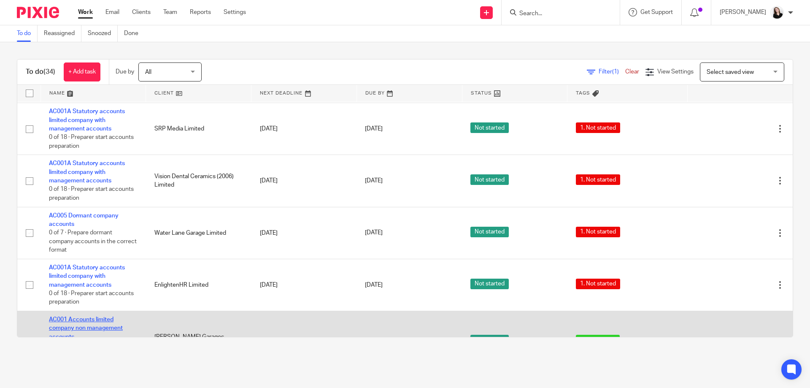 Image resolution: width=810 pixels, height=388 pixels. I want to click on span: All, so click(148, 72).